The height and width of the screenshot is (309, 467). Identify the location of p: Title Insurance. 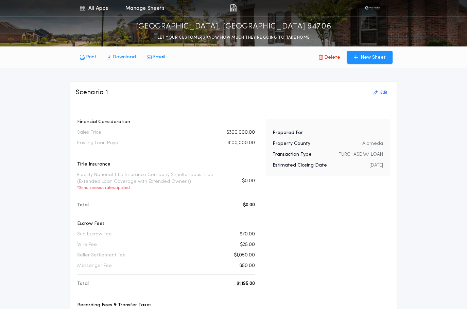
(166, 165).